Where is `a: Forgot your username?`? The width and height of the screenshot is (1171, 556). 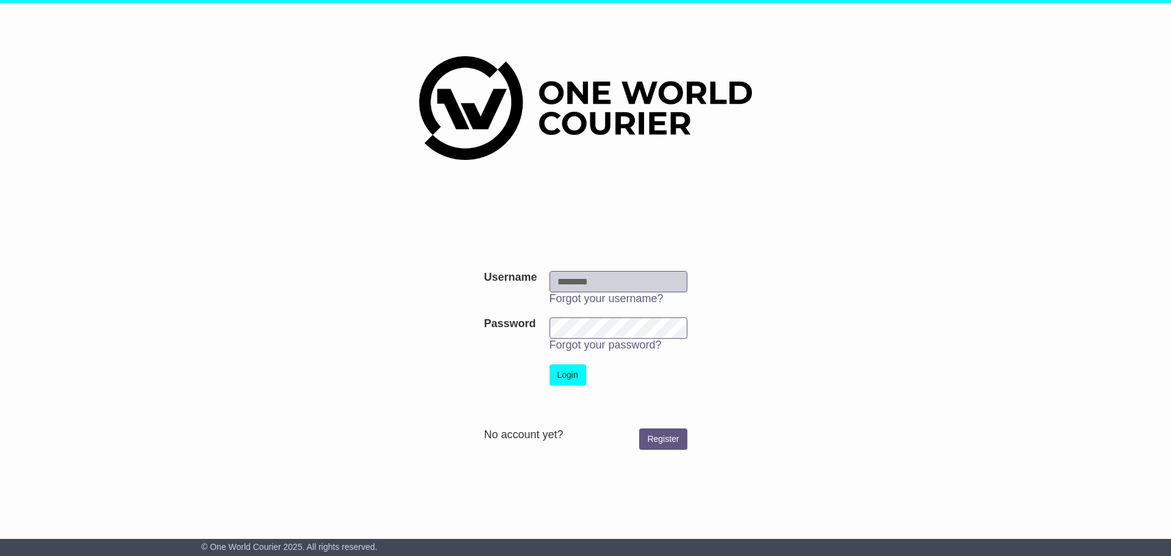 a: Forgot your username? is located at coordinates (606, 298).